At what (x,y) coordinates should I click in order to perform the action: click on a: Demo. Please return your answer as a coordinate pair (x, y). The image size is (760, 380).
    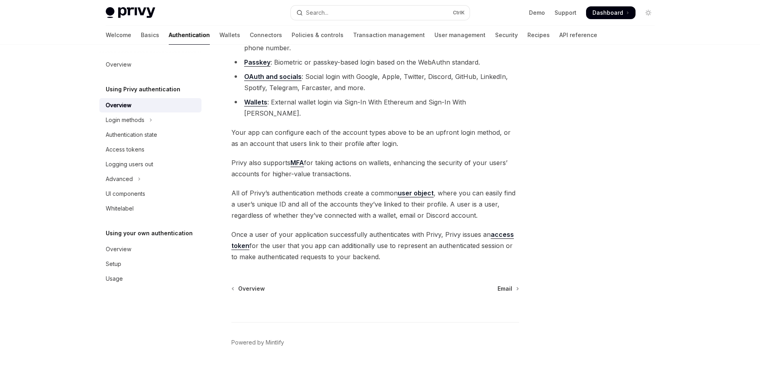
    Looking at the image, I should click on (537, 13).